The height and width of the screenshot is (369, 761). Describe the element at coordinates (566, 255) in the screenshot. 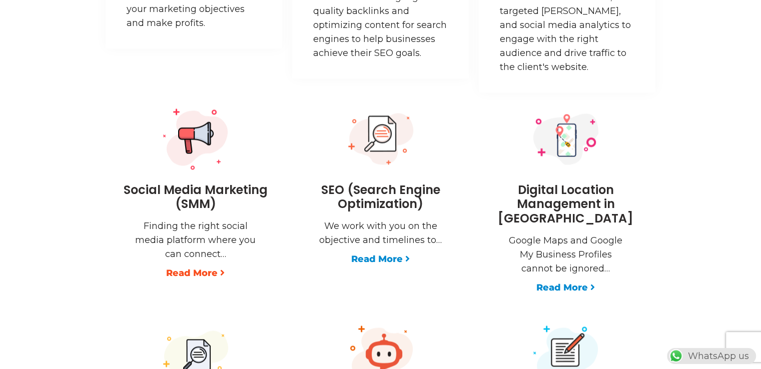

I see `p: Google Maps and Google My Business Profiles cannot be ignored…` at that location.